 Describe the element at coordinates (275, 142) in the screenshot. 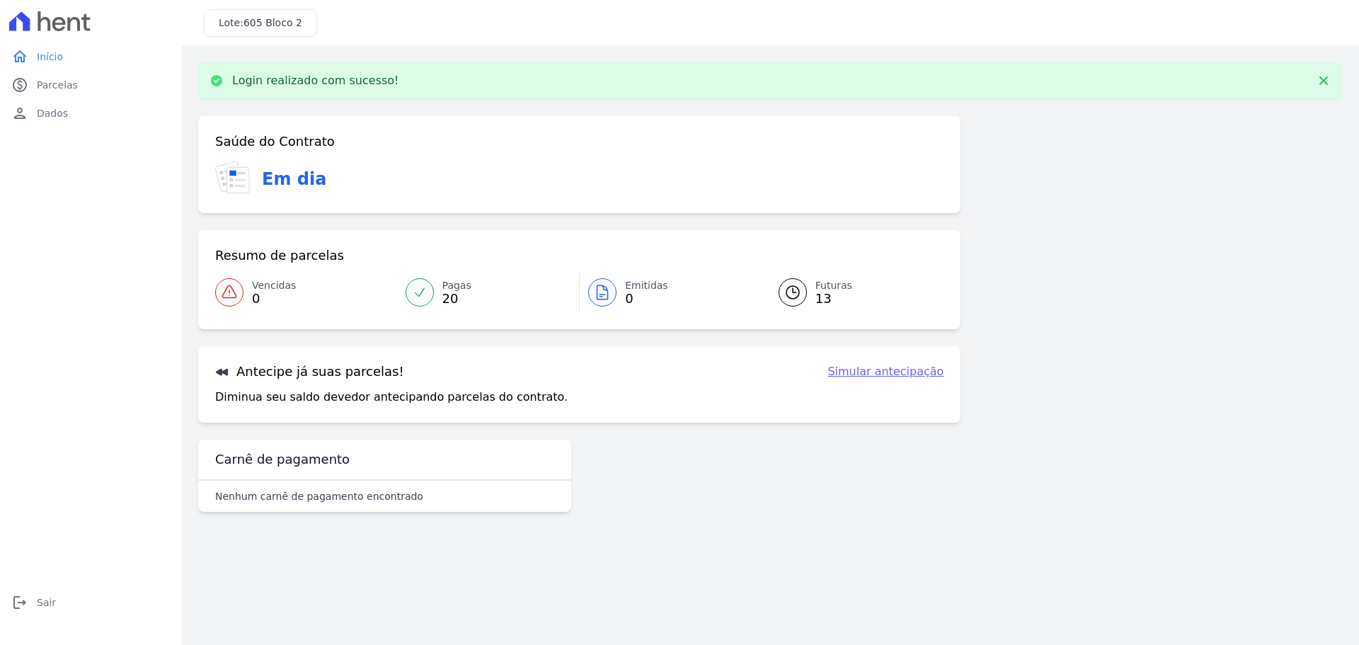

I see `h3: Saúde do Contrato` at that location.